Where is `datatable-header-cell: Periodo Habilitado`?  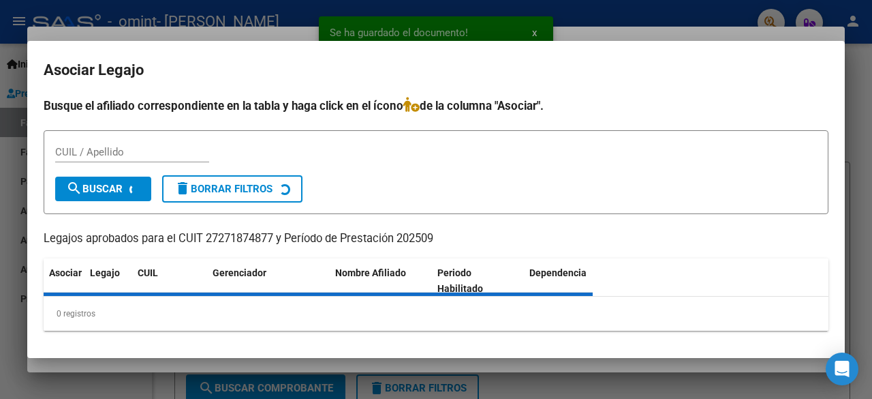 datatable-header-cell: Periodo Habilitado is located at coordinates (478, 281).